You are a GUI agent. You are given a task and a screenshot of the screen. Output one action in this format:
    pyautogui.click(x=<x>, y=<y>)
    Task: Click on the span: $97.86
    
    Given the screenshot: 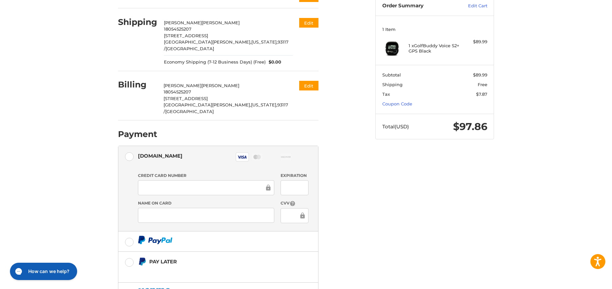 What is the action you would take?
    pyautogui.click(x=470, y=126)
    